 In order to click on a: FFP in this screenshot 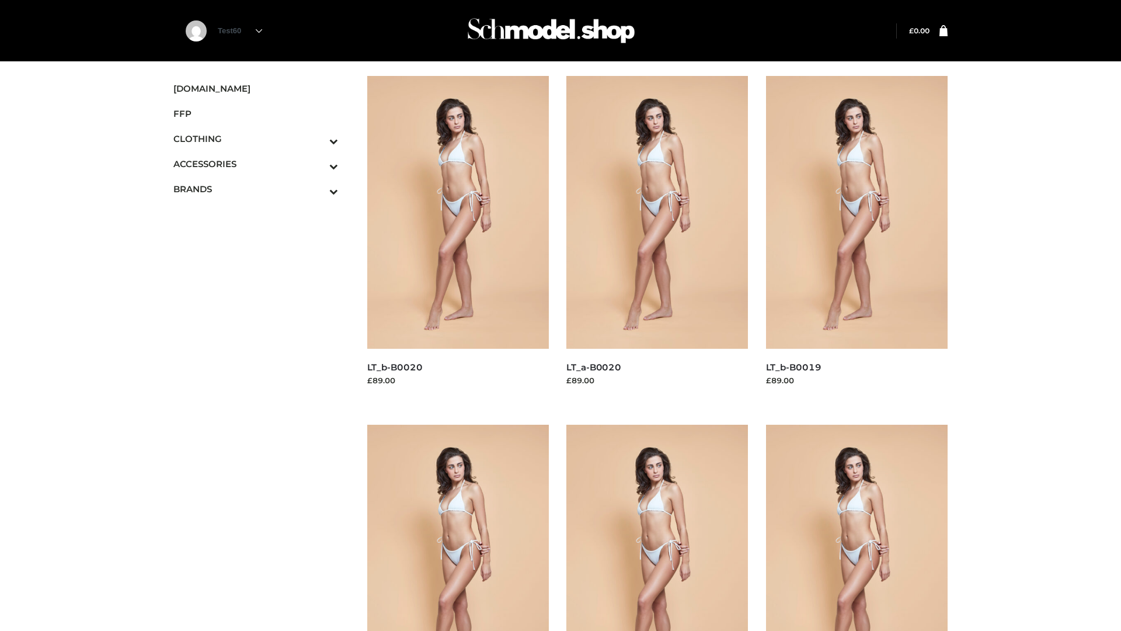, I will do `click(256, 113)`.